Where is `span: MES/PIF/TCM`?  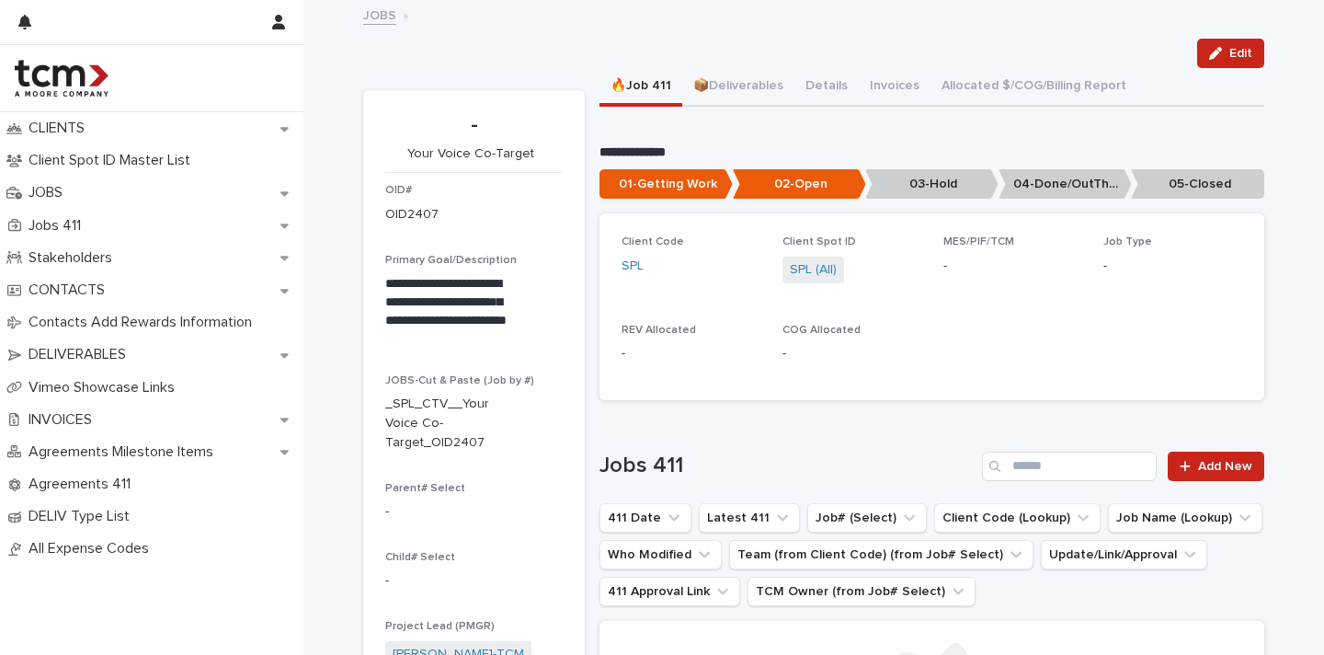 span: MES/PIF/TCM is located at coordinates (979, 242).